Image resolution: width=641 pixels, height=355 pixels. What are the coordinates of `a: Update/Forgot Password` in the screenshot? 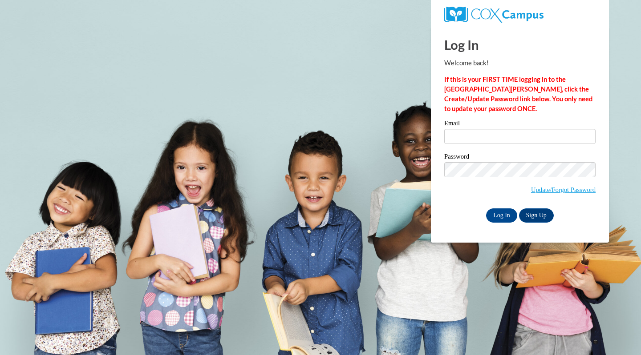 It's located at (563, 190).